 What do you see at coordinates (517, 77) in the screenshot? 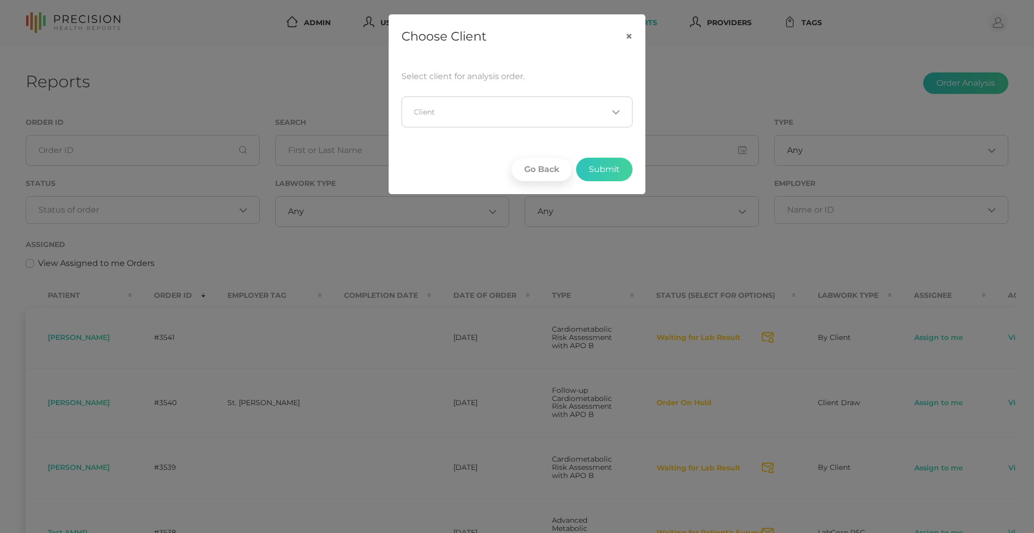
I see `p: Select client for analysis order.` at bounding box center [517, 77].